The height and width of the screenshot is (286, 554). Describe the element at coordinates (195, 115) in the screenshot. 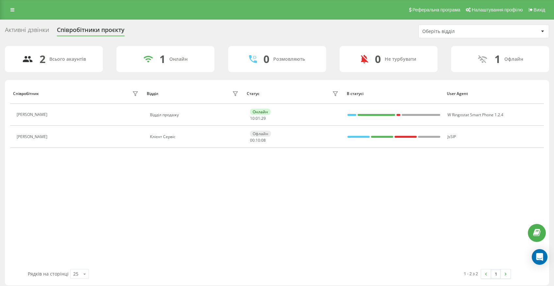

I see `div: Відділ продажу` at that location.